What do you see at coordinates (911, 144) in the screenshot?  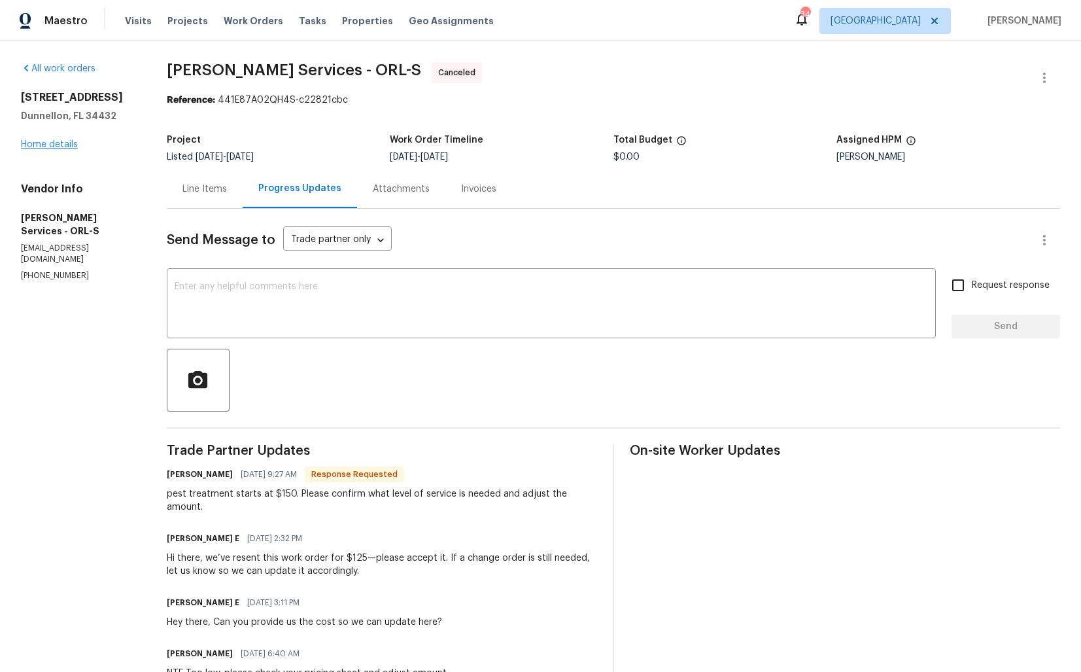 I see `span: The hpm assigned to this work order.` at bounding box center [911, 144].